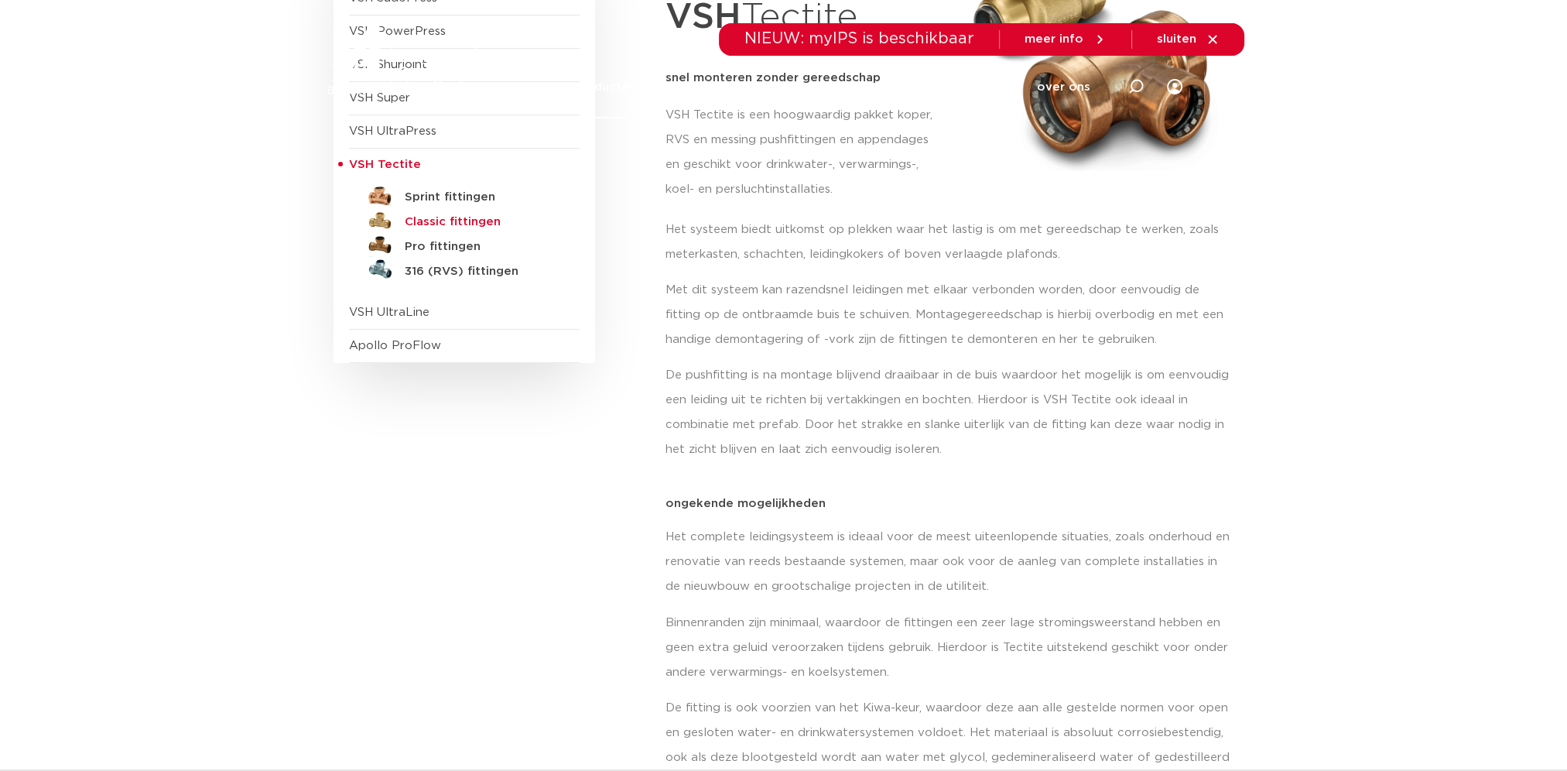 This screenshot has width=1567, height=771. What do you see at coordinates (389, 312) in the screenshot?
I see `span: VSH UltraLine` at bounding box center [389, 312].